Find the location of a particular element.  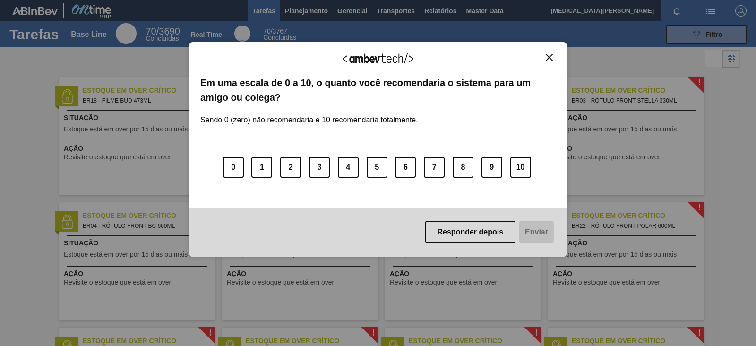

button: 7 is located at coordinates (434, 167).